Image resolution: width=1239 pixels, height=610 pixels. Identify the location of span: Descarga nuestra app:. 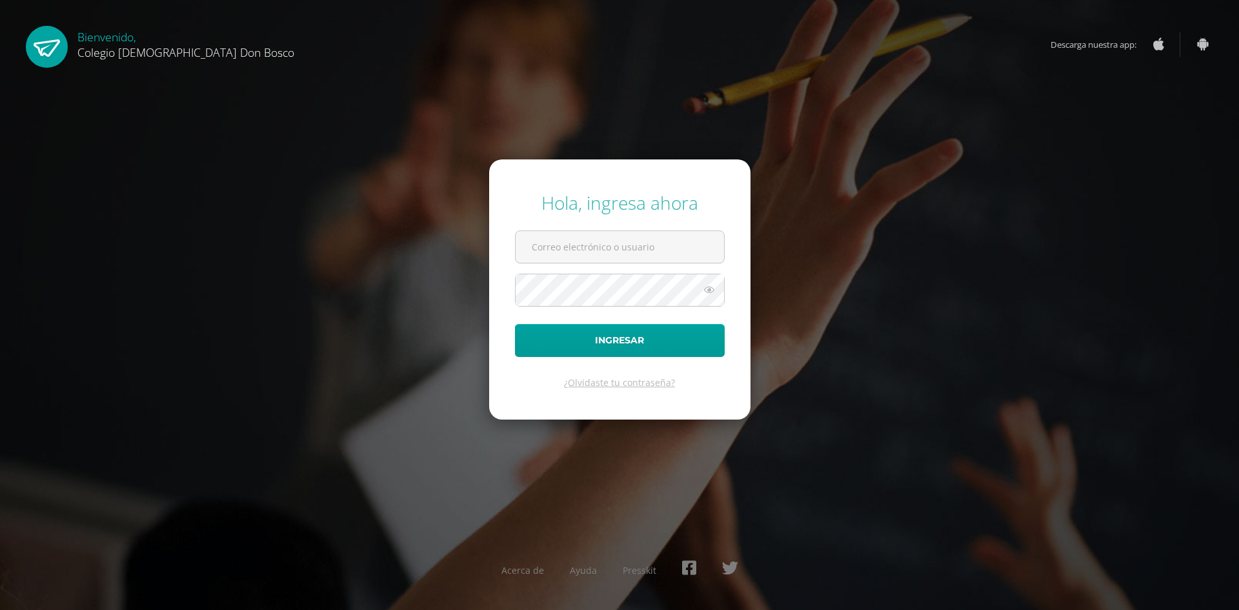
(1100, 45).